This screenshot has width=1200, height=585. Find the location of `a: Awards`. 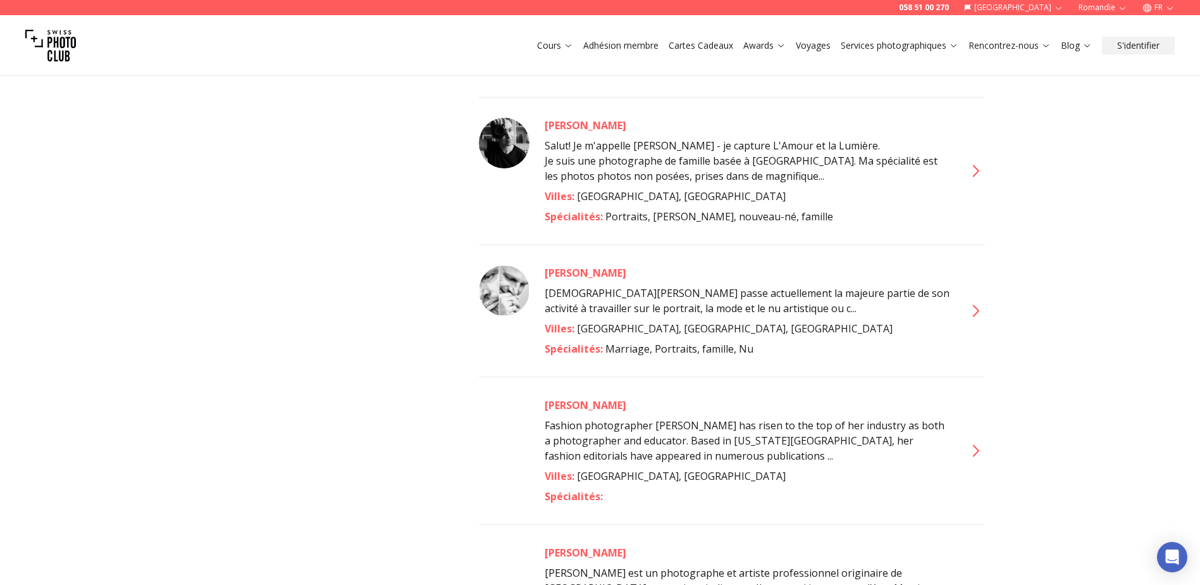

a: Awards is located at coordinates (764, 46).